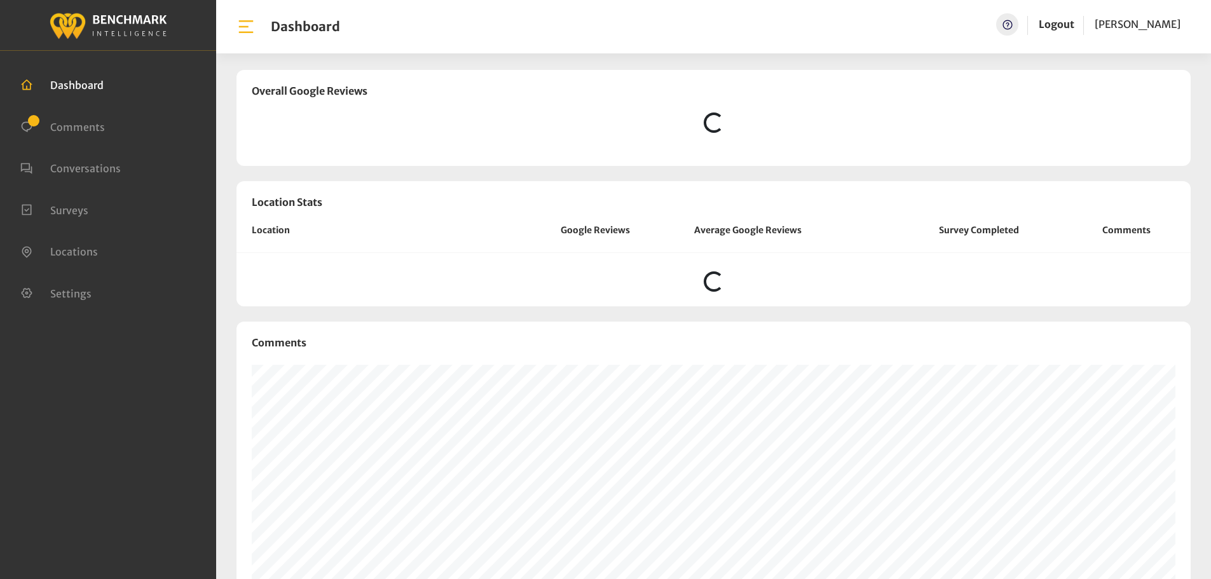 This screenshot has height=579, width=1211. What do you see at coordinates (787, 238) in the screenshot?
I see `th: Average Google Reviews` at bounding box center [787, 238].